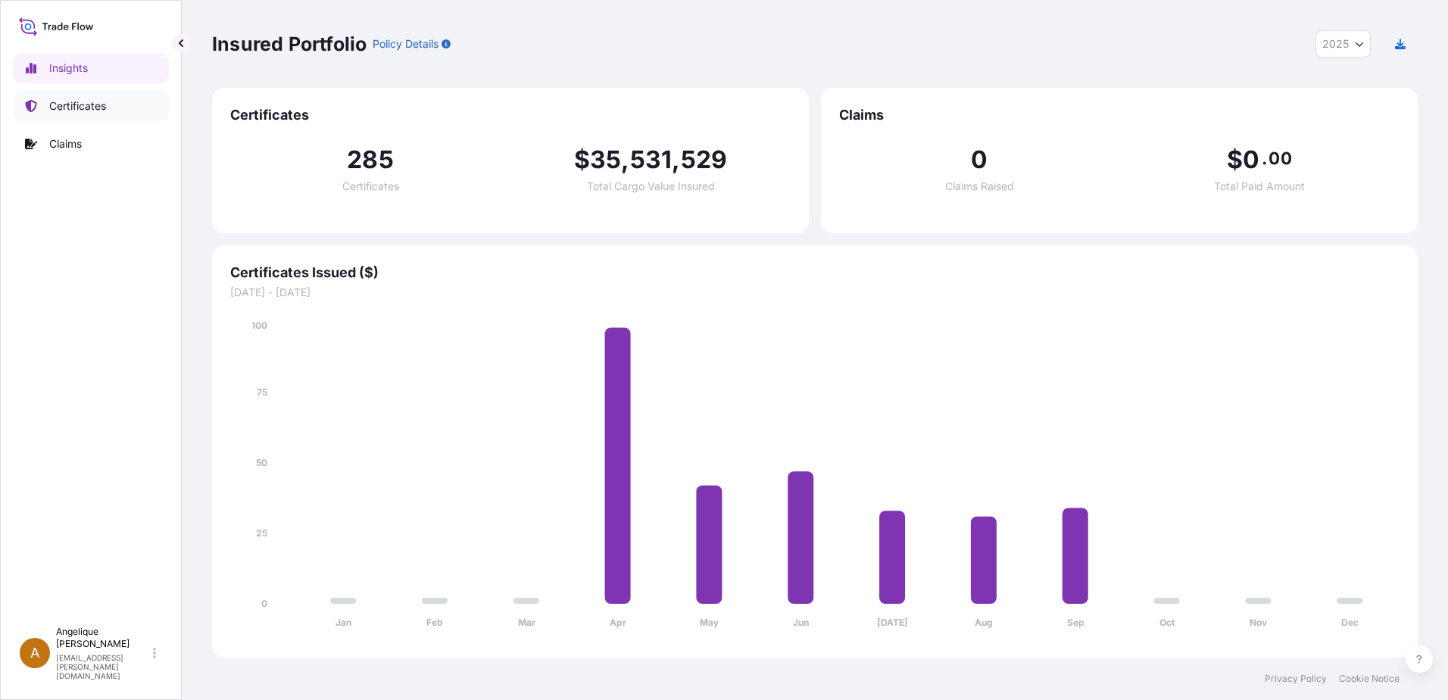 This screenshot has height=700, width=1448. Describe the element at coordinates (801, 622) in the screenshot. I see `tspan: Jun` at that location.